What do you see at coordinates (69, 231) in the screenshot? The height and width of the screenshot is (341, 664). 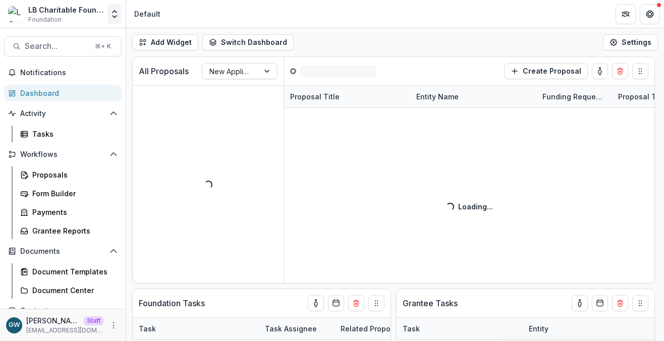 I see `a: Grantee Reports` at bounding box center [69, 231].